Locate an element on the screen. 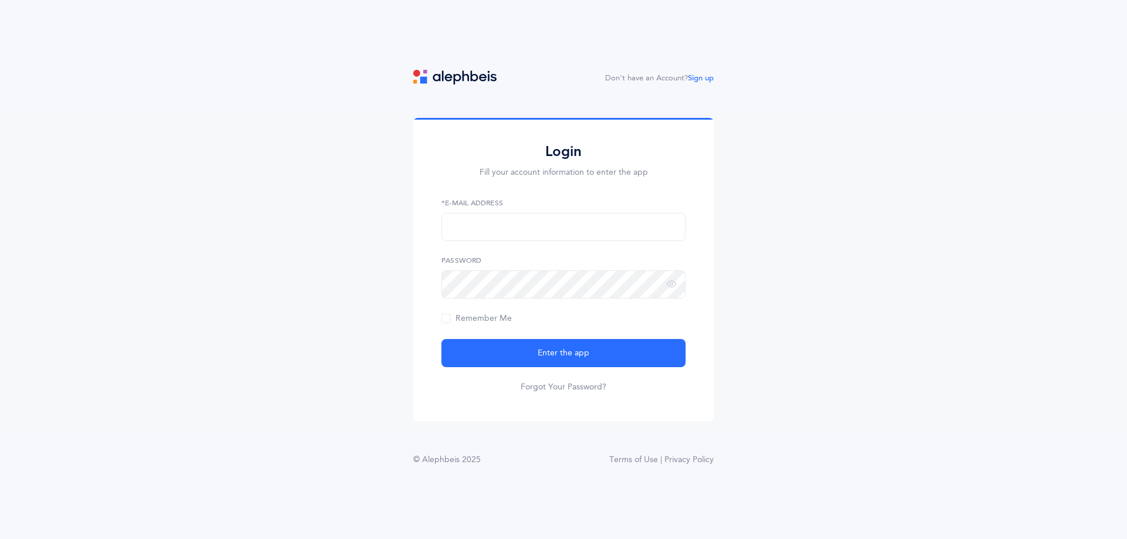  div: © Alephbeis 2025 is located at coordinates (447, 460).